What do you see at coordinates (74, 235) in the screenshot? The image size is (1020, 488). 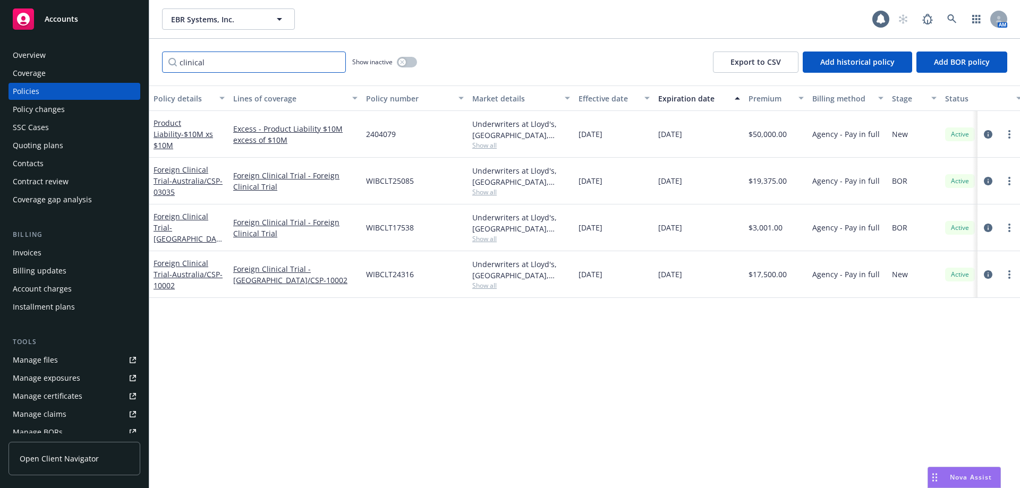 I see `div: Billing` at bounding box center [74, 235].